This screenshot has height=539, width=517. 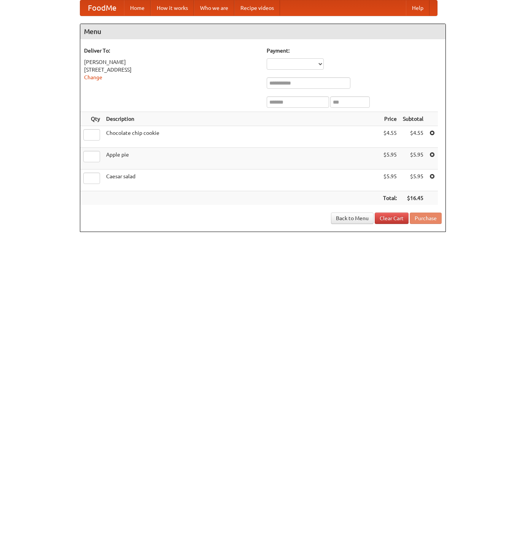 I want to click on th: $16.45, so click(x=413, y=198).